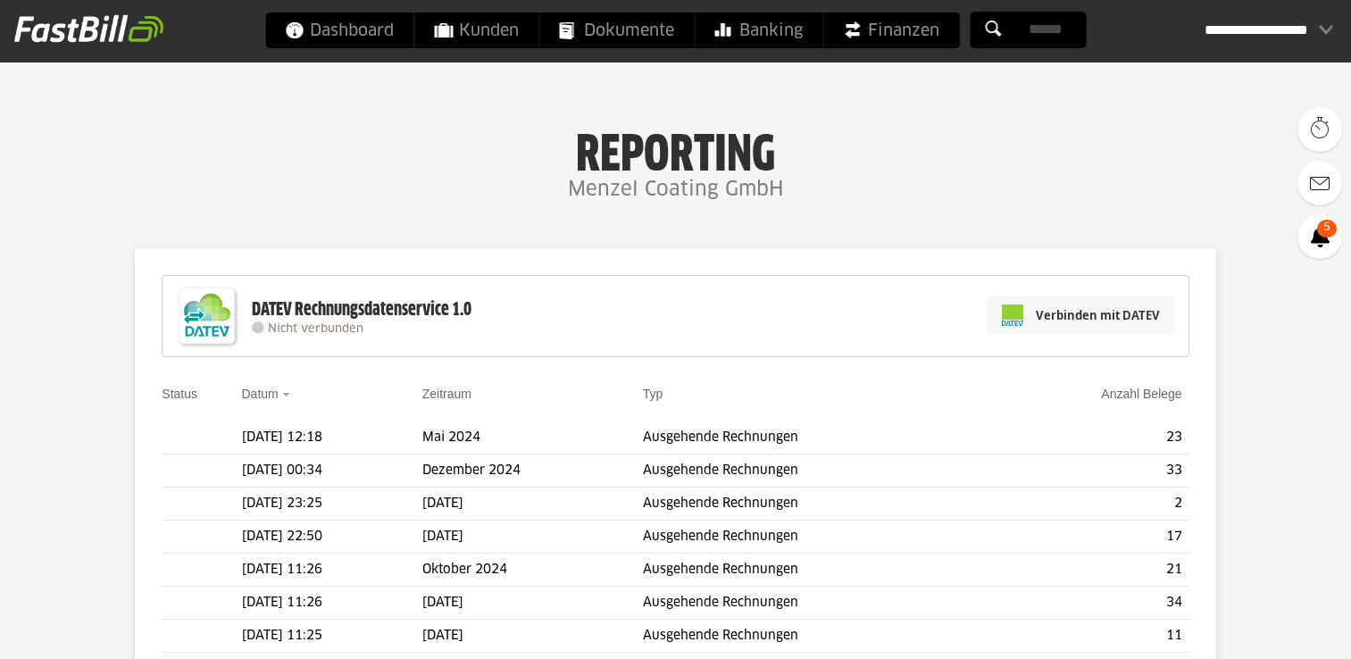 This screenshot has width=1351, height=659. What do you see at coordinates (1090, 537) in the screenshot?
I see `td: 17` at bounding box center [1090, 537].